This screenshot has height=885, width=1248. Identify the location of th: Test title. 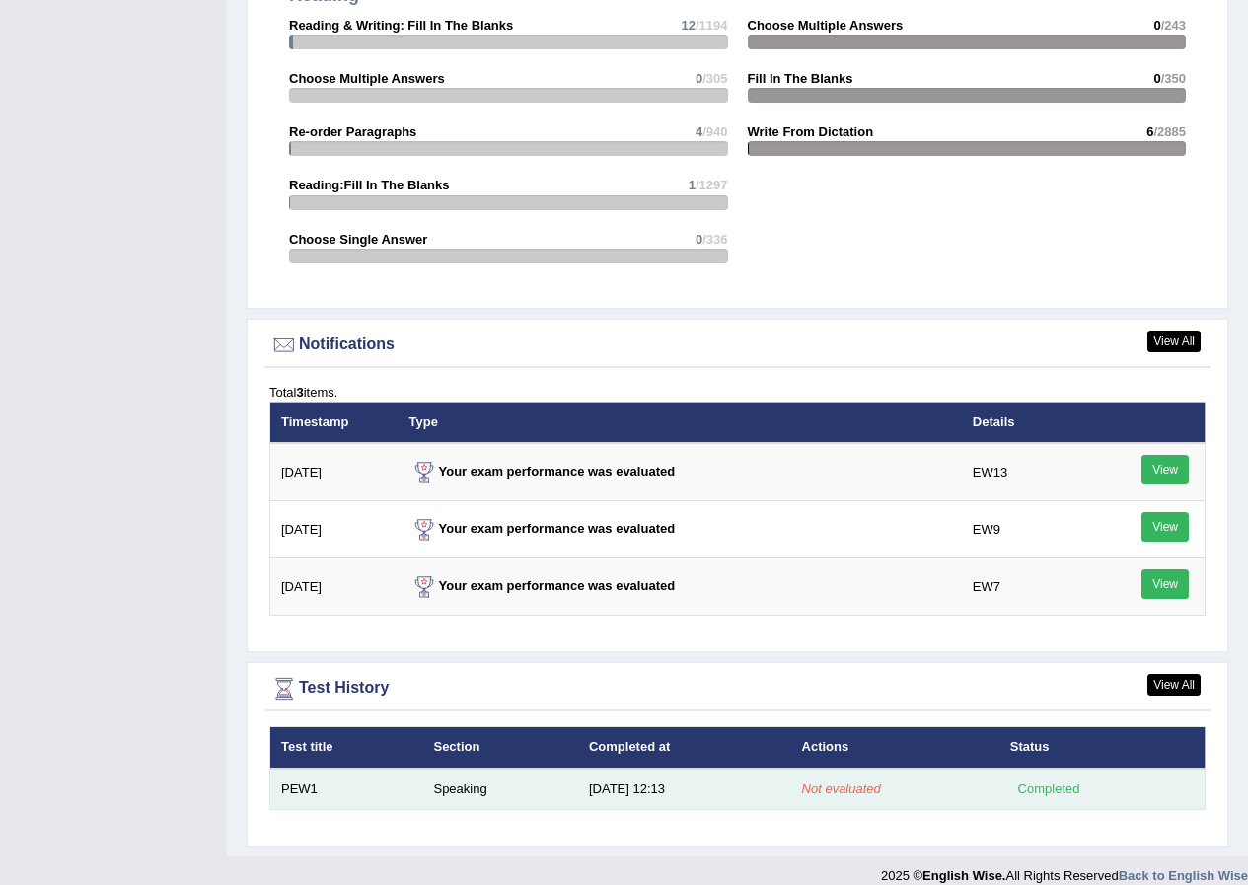
(346, 748).